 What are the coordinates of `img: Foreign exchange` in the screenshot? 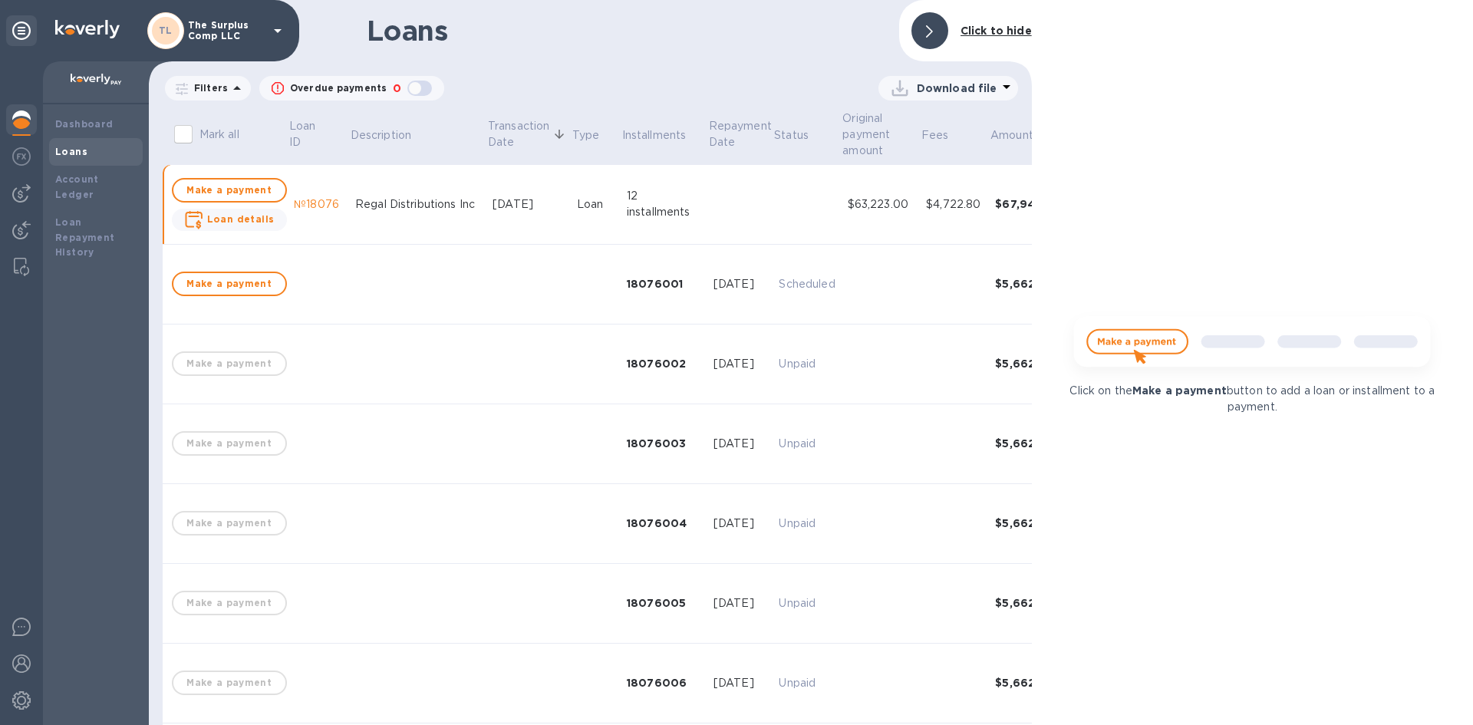 It's located at (21, 157).